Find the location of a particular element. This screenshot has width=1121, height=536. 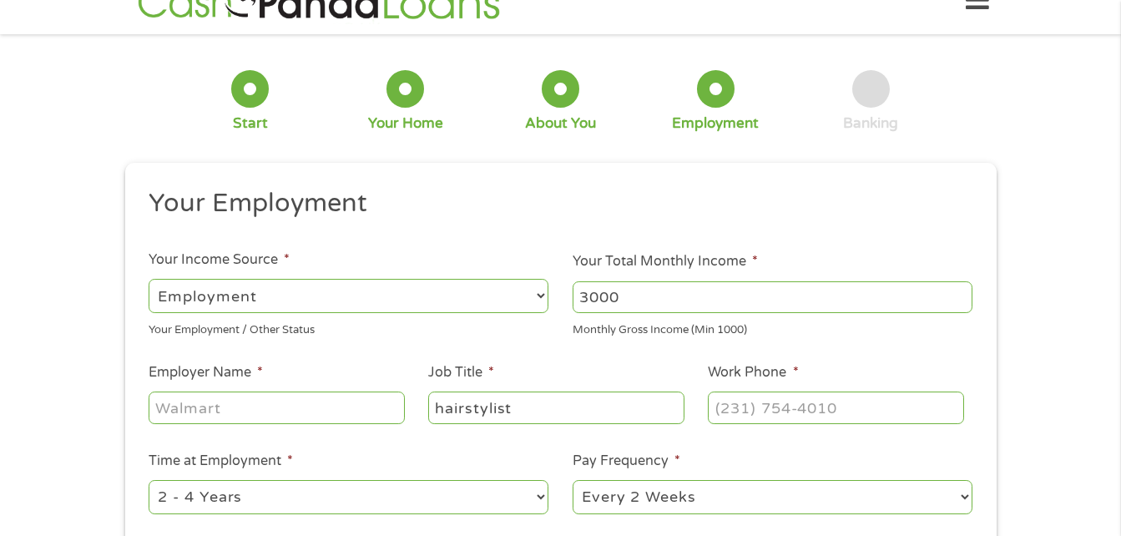

label: Time at Employment is located at coordinates (220, 461).